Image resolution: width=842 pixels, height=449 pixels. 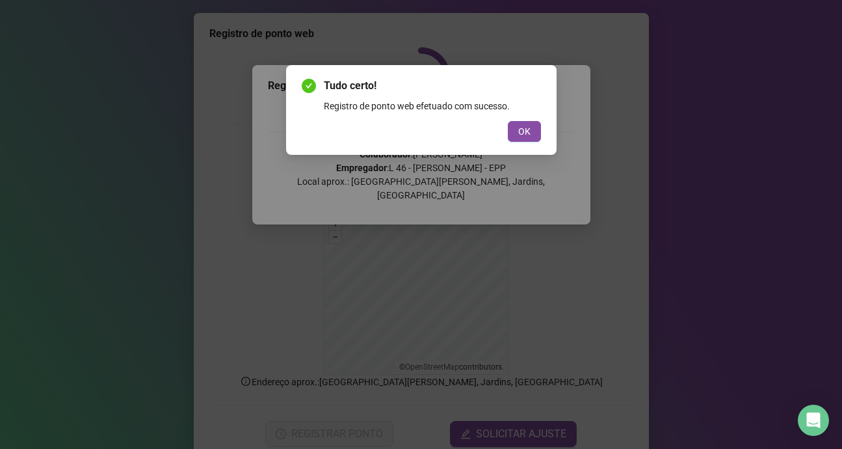 I want to click on span: OK, so click(x=524, y=131).